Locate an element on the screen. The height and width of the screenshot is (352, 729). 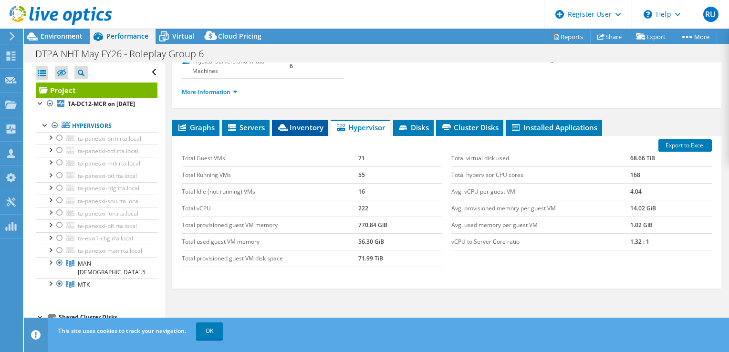
span: ta-panesxi-rdg.rta.local is located at coordinates (108, 188).